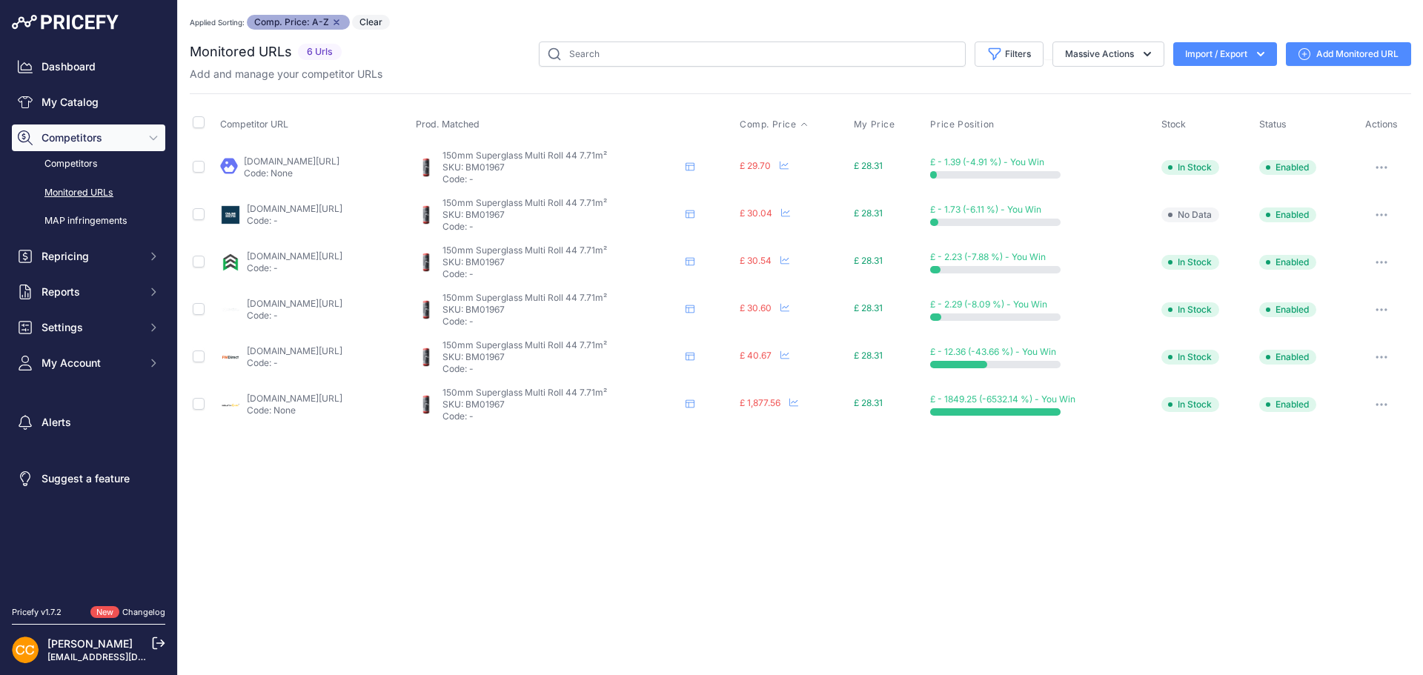 The height and width of the screenshot is (675, 1423). What do you see at coordinates (371, 22) in the screenshot?
I see `button: Clear` at bounding box center [371, 22].